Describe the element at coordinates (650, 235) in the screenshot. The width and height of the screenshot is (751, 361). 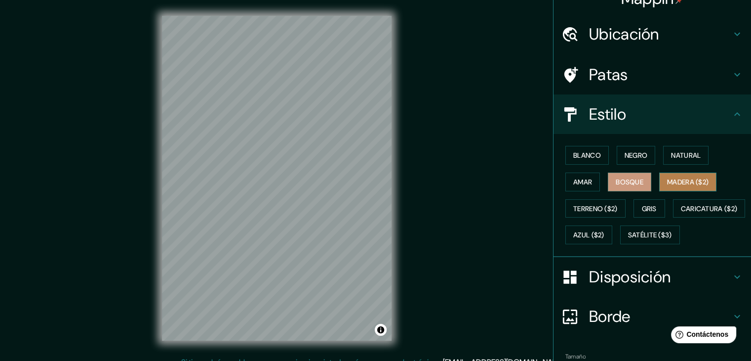
I see `font: Satélite ($3)` at that location.